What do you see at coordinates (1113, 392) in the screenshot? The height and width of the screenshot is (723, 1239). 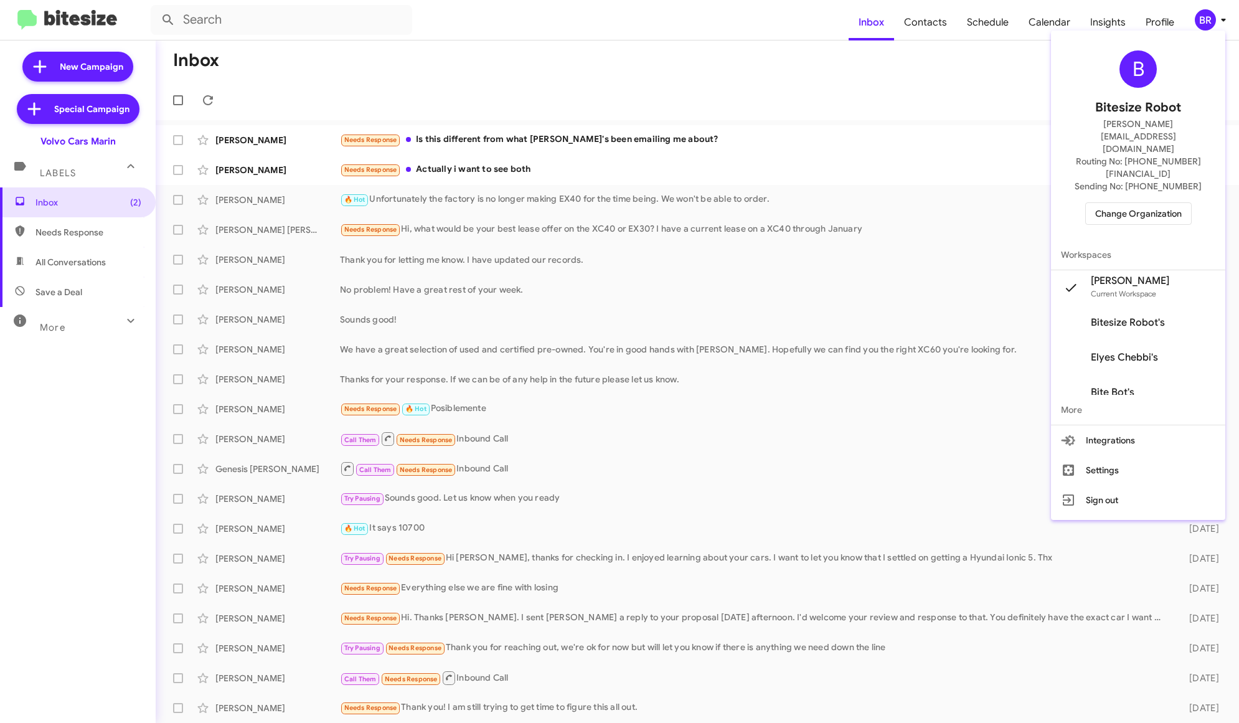 I see `span: Bite Bot's` at bounding box center [1113, 392].